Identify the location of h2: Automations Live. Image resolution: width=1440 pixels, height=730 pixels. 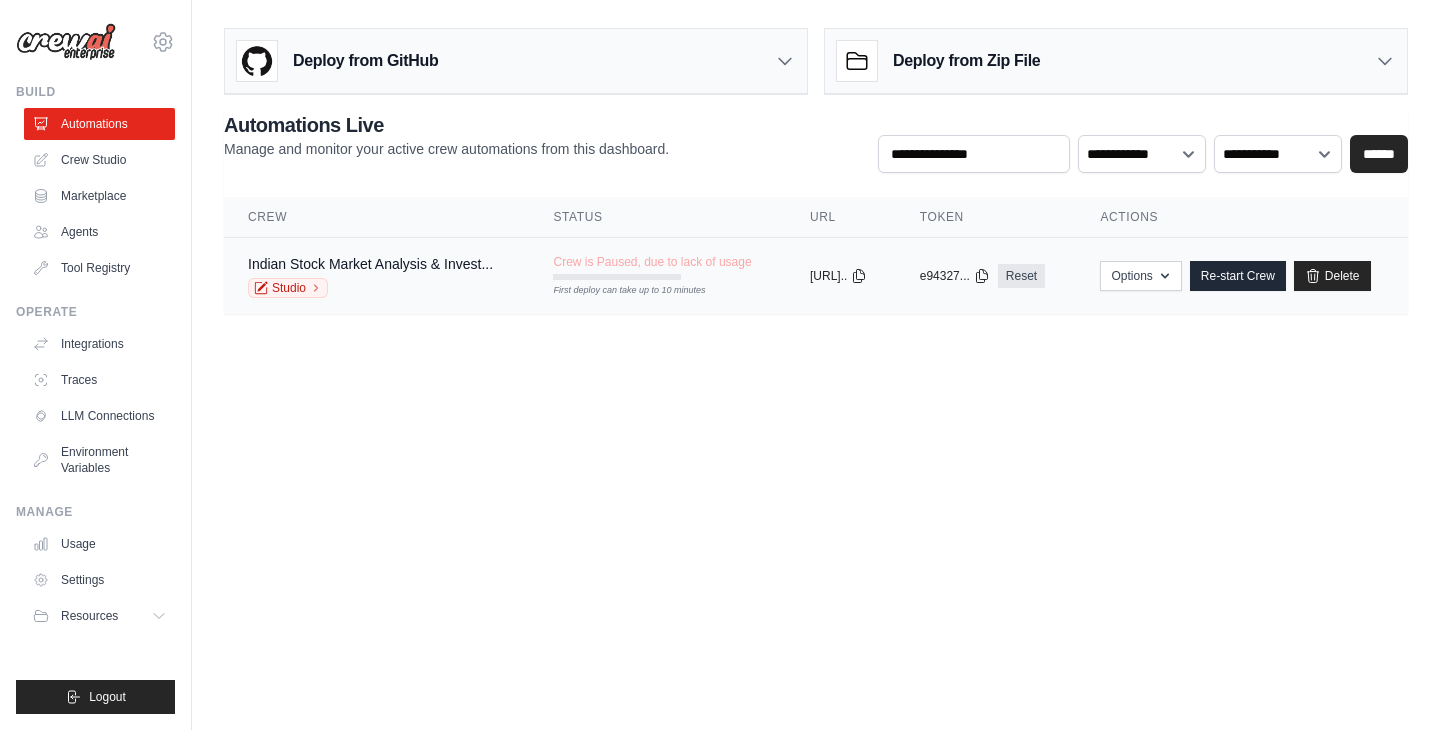
(446, 125).